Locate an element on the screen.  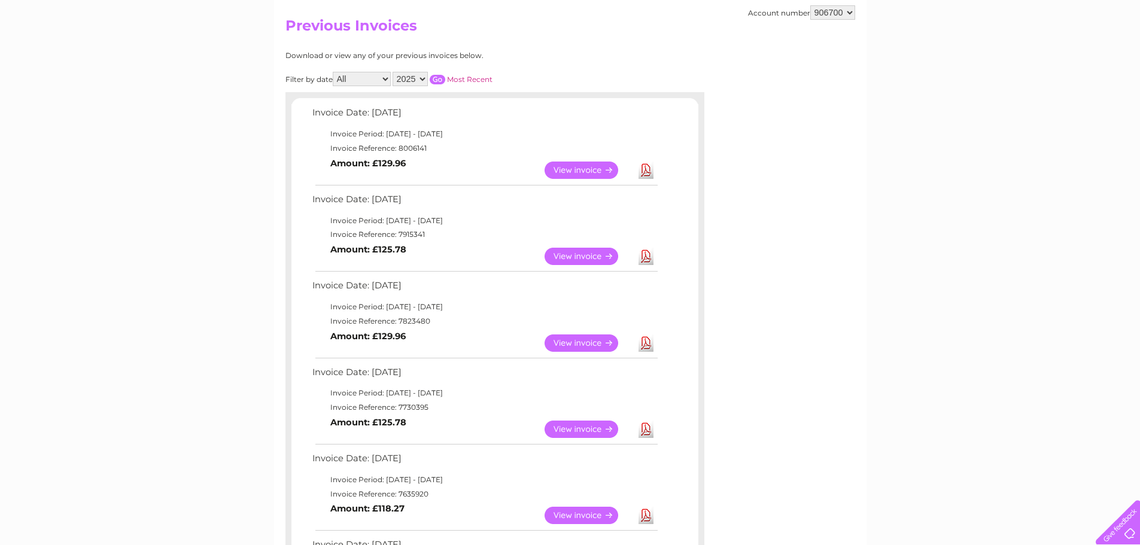
h2: Previous Invoices is located at coordinates (570, 29).